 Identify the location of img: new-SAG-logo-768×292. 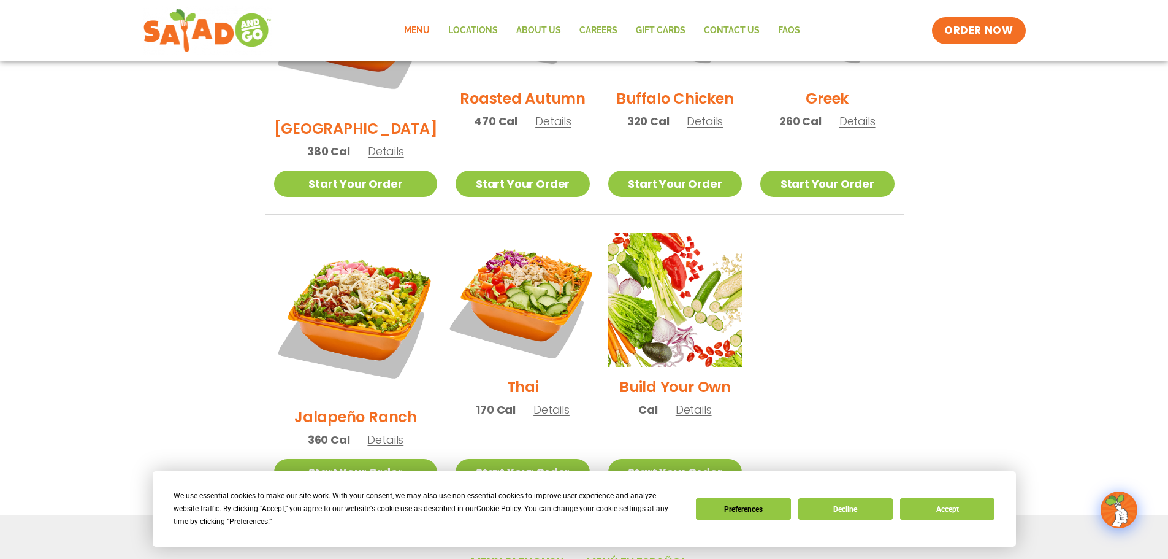
(207, 31).